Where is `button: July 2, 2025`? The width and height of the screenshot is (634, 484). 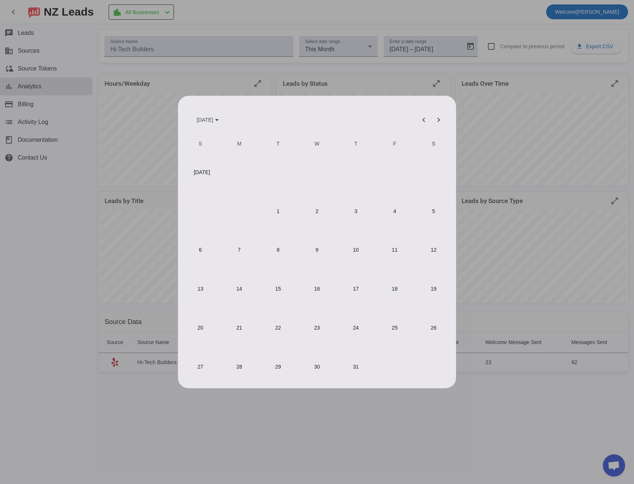 button: July 2, 2025 is located at coordinates (317, 211).